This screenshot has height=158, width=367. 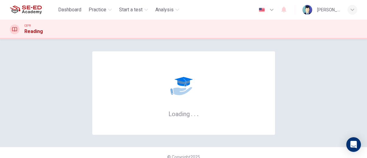 What do you see at coordinates (27, 26) in the screenshot?
I see `span: CEFR` at bounding box center [27, 26].